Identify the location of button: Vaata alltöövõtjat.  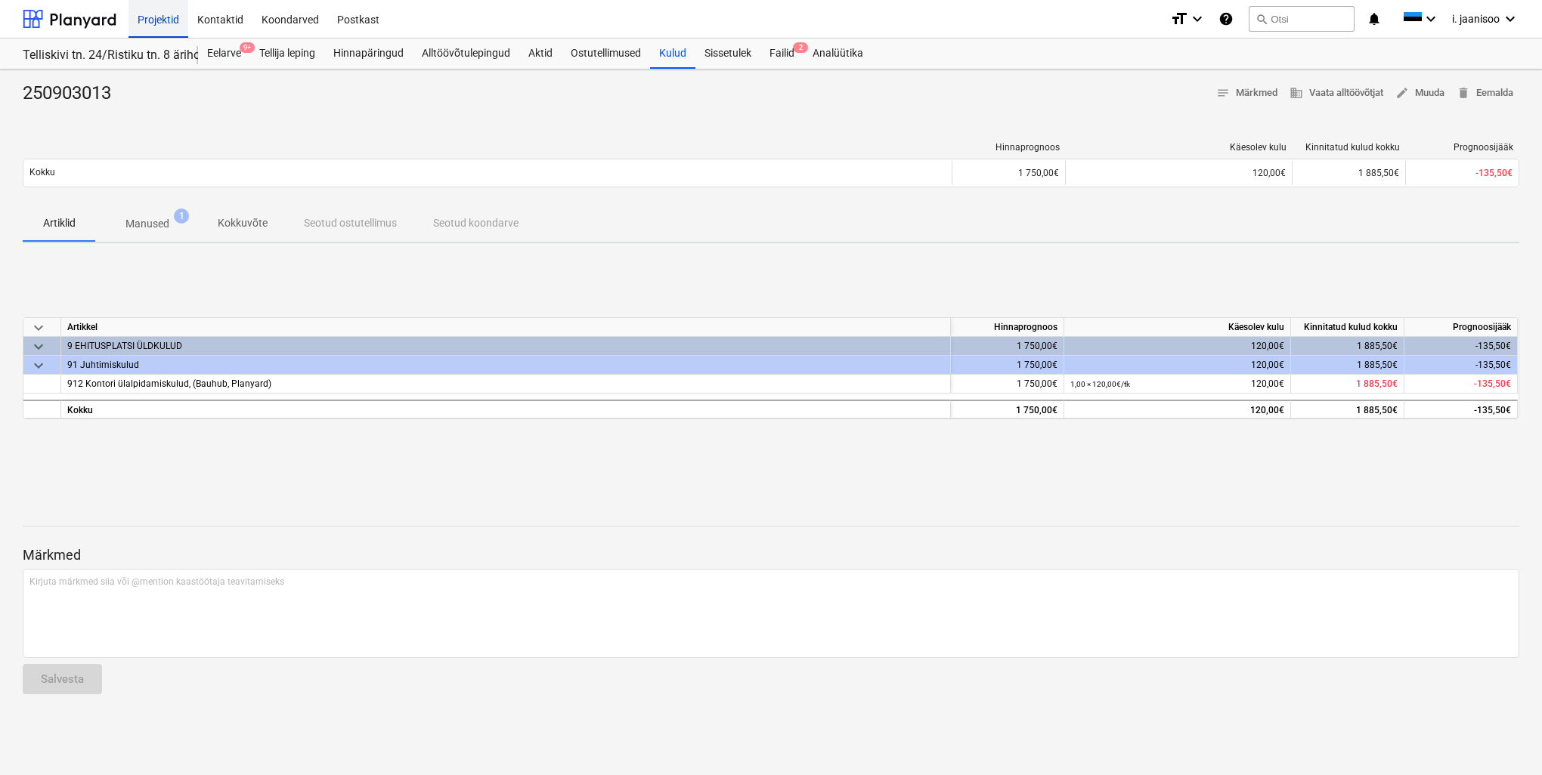
(1336, 93).